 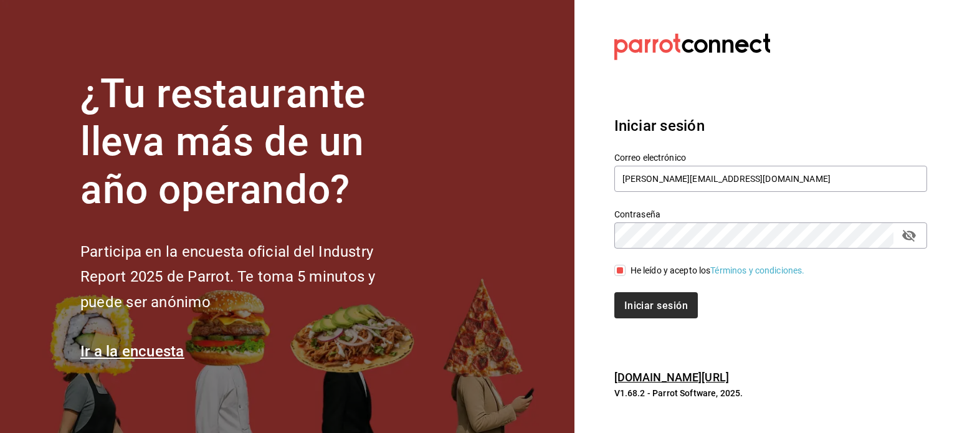 What do you see at coordinates (637, 214) in the screenshot?
I see `font: Contraseña` at bounding box center [637, 214].